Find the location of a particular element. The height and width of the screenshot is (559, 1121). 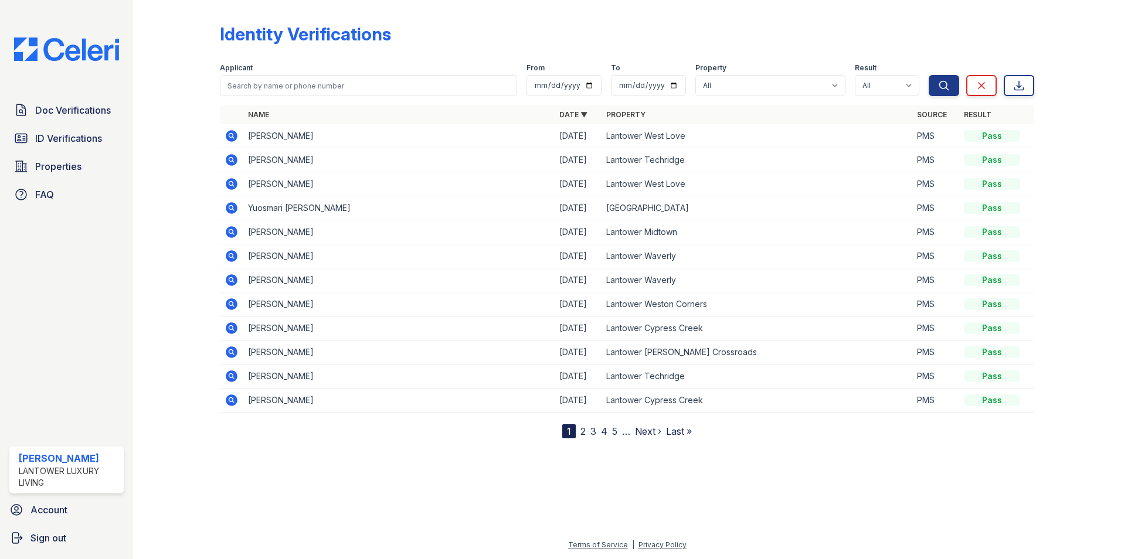

a: 2 is located at coordinates (583, 431).